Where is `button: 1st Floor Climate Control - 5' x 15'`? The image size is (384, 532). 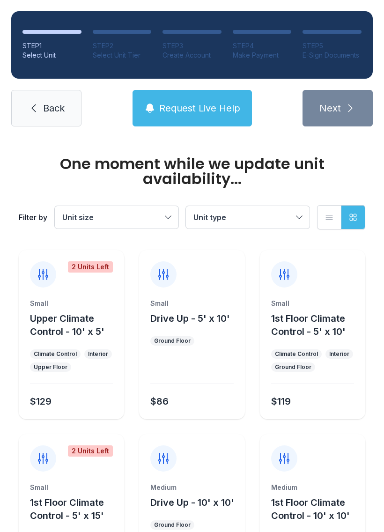 button: 1st Floor Climate Control - 5' x 15' is located at coordinates (75, 509).